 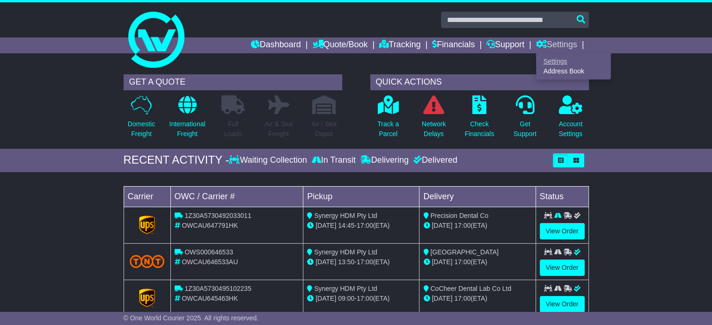 I want to click on img: TNT_Domestic.png, so click(x=147, y=261).